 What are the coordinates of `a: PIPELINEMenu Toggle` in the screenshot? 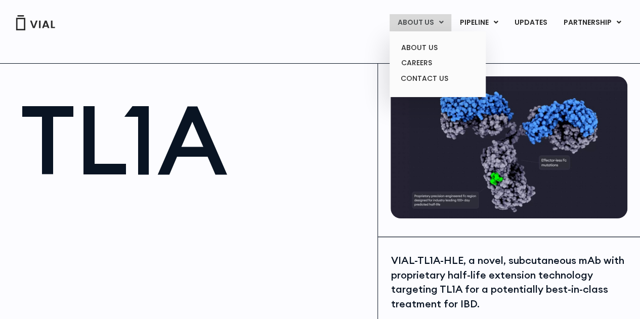 It's located at (479, 23).